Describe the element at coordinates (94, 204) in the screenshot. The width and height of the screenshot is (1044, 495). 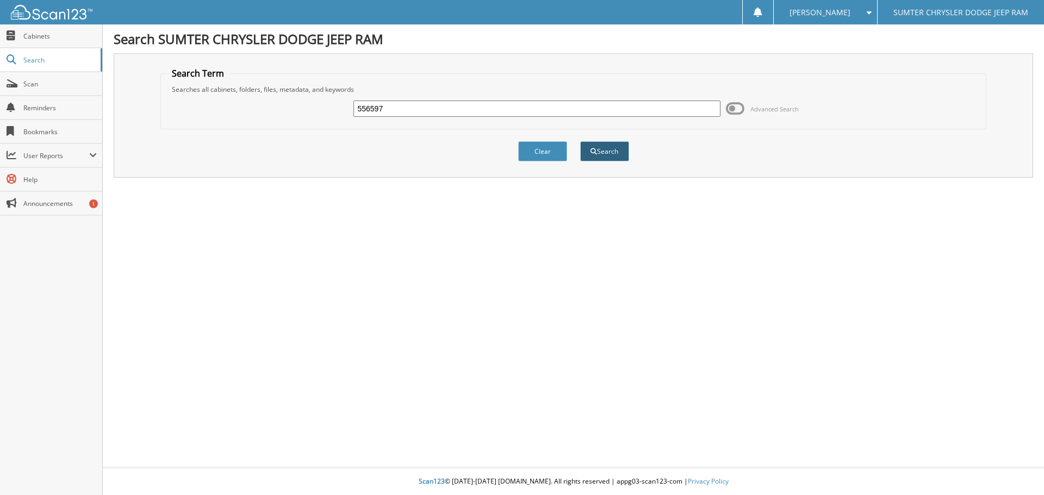
I see `div: 1` at that location.